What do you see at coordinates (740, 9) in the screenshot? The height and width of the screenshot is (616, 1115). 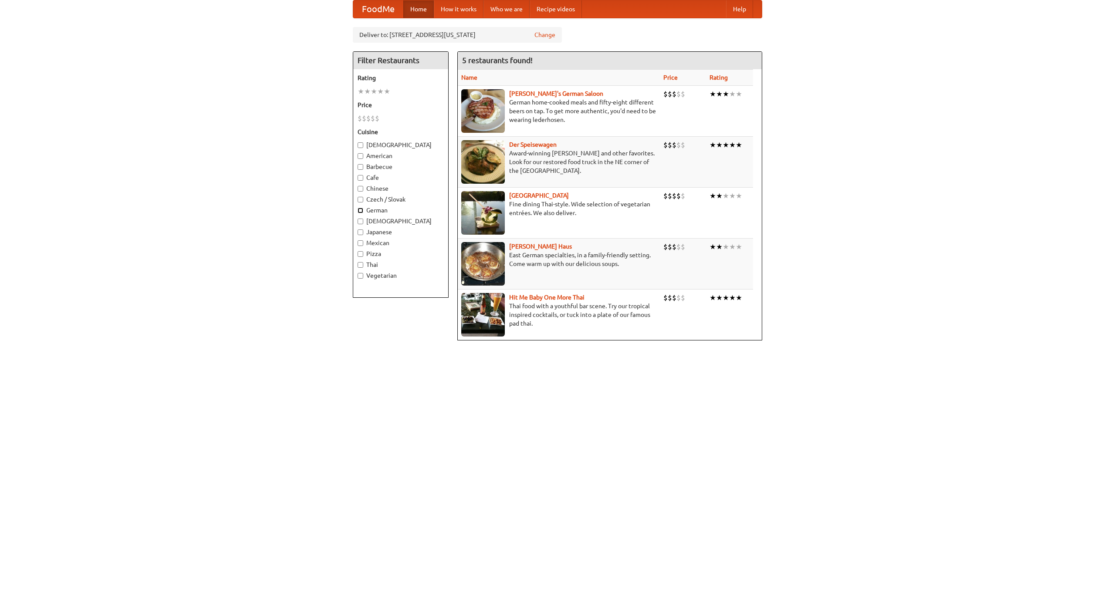 I see `a: Help` at bounding box center [740, 9].